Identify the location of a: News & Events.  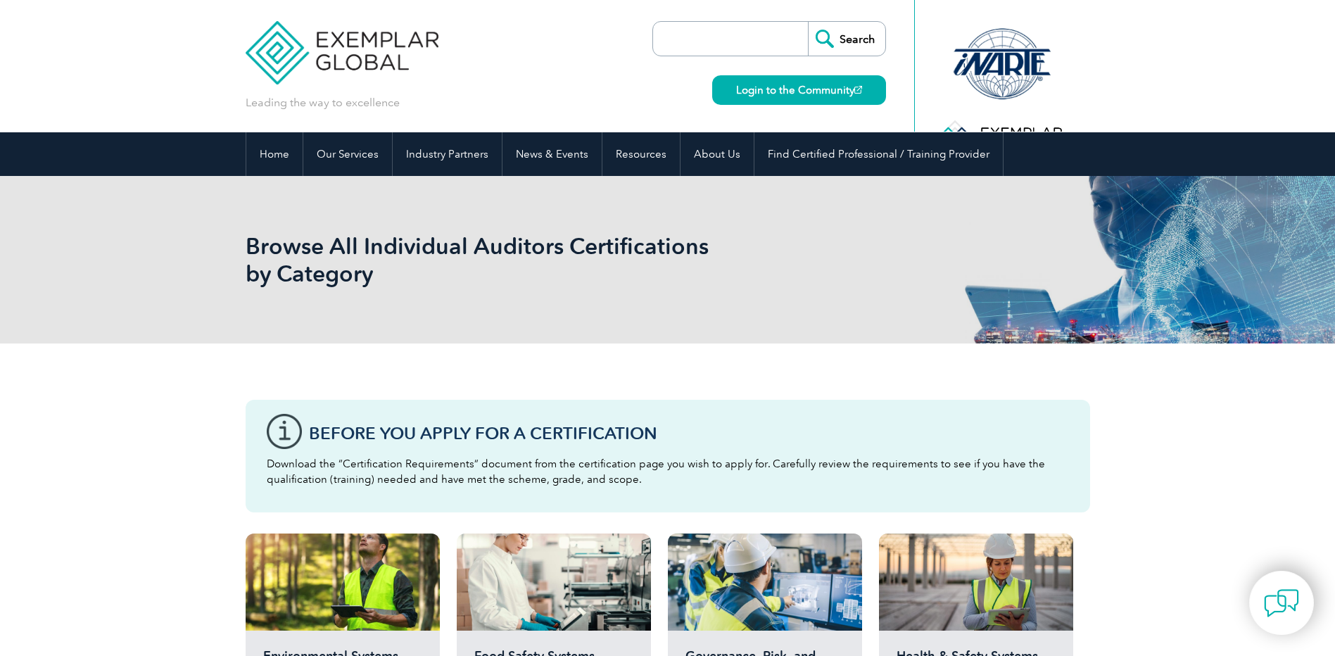
(552, 154).